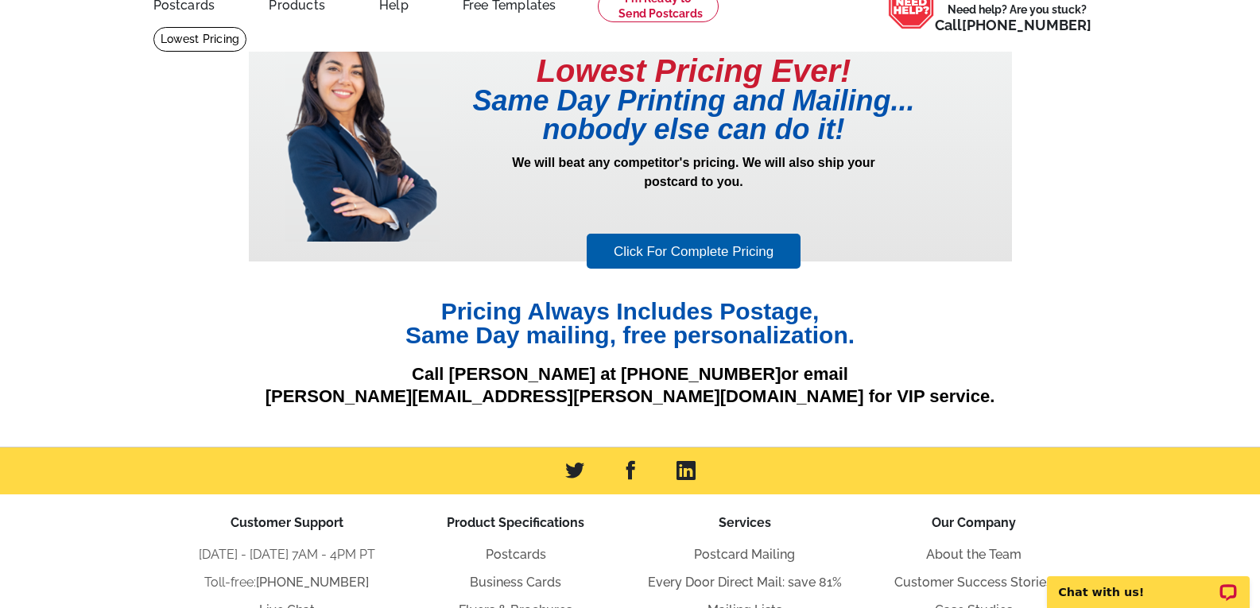 The width and height of the screenshot is (1260, 608). I want to click on a: Every Door Direct Mail: save 81%, so click(745, 582).